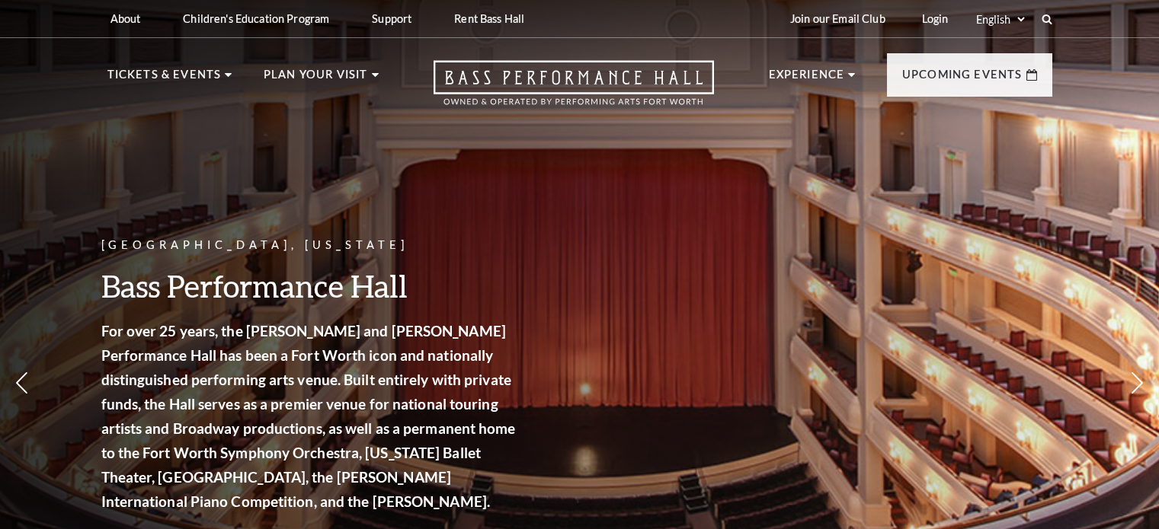  I want to click on h3: Bass Performance Hall, so click(311, 286).